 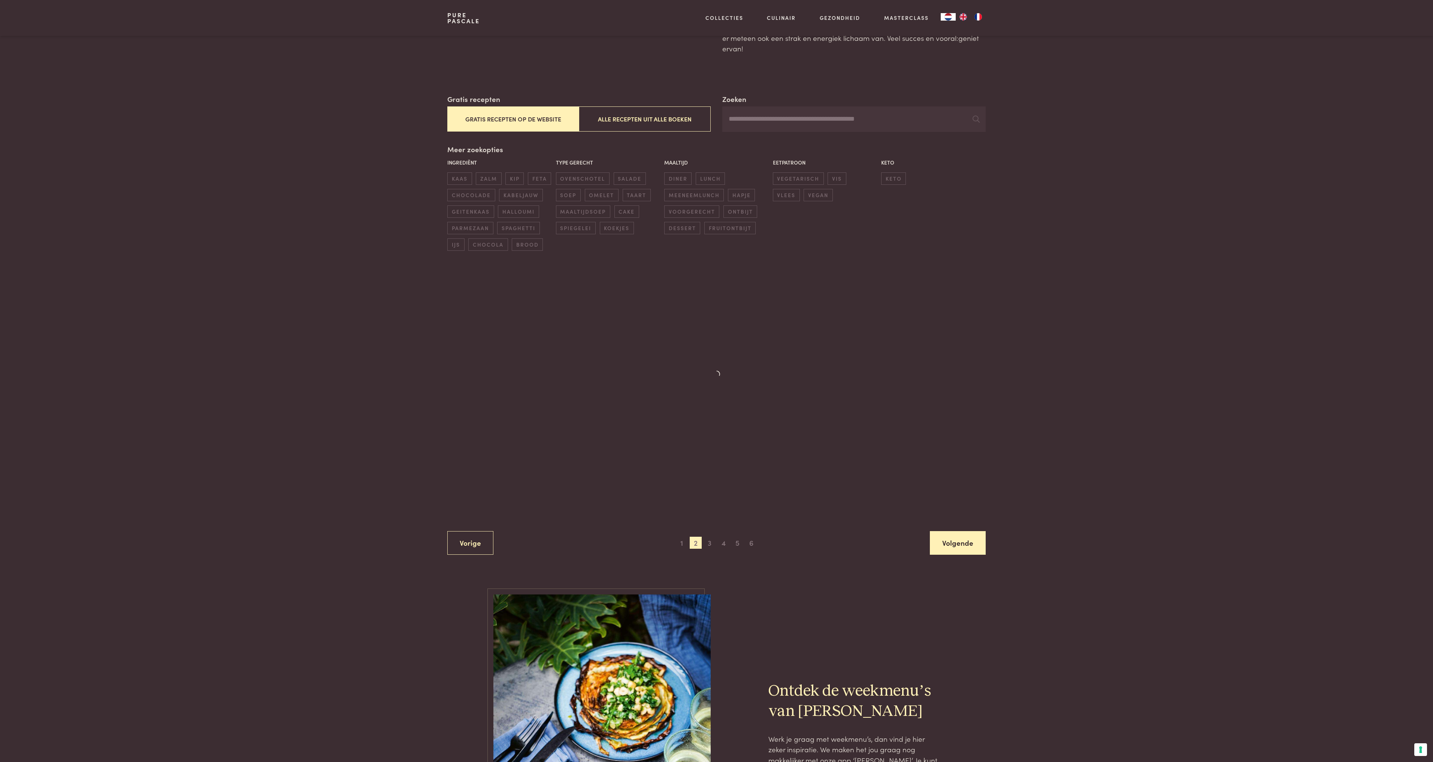 What do you see at coordinates (521, 195) in the screenshot?
I see `span: kabeljauw` at bounding box center [521, 195].